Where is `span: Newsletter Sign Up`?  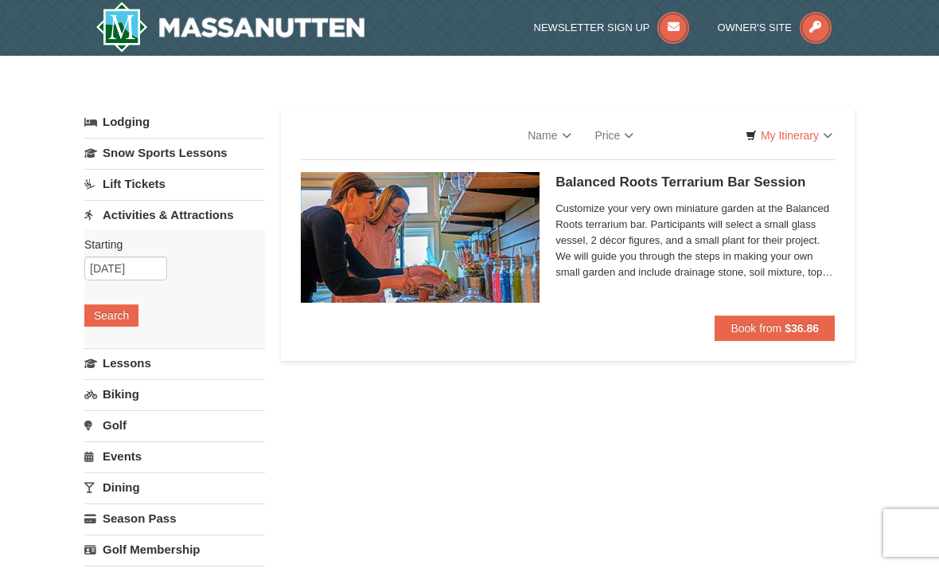
span: Newsletter Sign Up is located at coordinates (592, 27).